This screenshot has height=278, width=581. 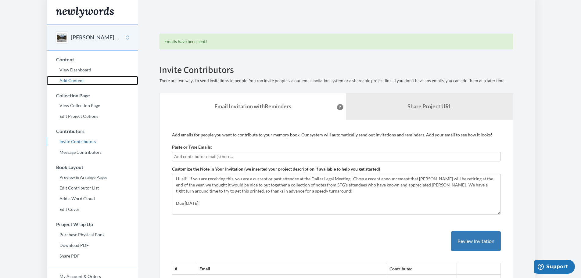 I want to click on h3: Content, so click(x=92, y=59).